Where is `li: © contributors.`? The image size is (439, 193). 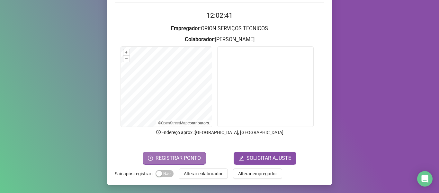
li: © contributors. is located at coordinates (184, 123).